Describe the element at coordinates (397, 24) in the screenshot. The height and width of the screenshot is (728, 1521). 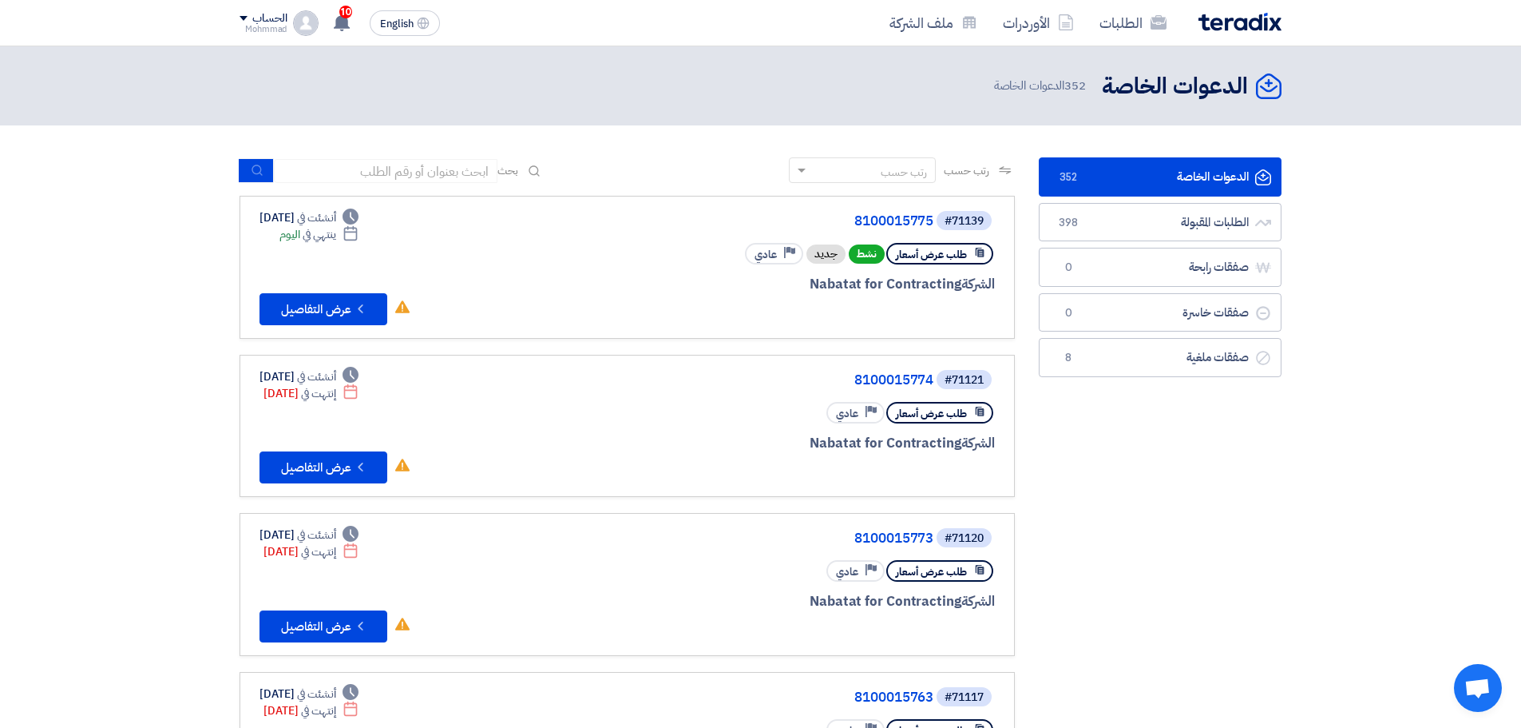
I see `span: English` at that location.